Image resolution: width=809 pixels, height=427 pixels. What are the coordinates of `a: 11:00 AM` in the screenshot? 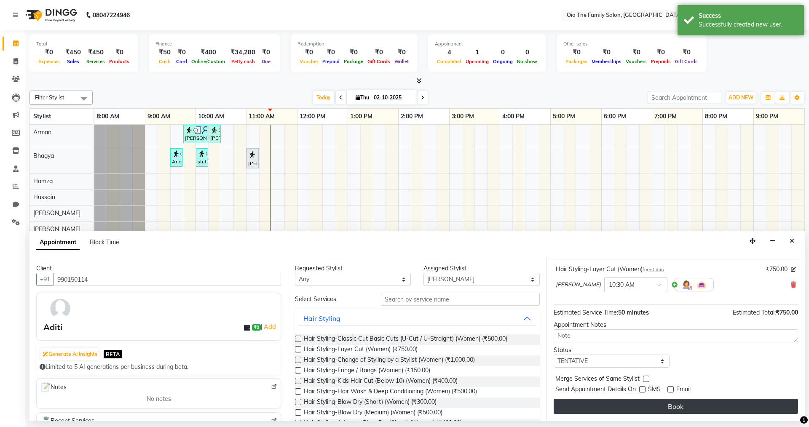 It's located at (262, 116).